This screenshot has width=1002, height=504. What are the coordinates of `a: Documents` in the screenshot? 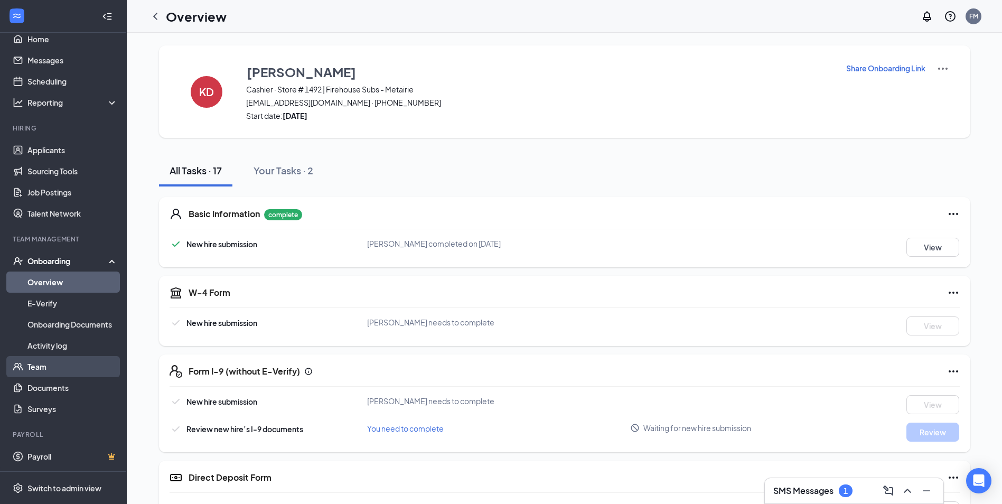 It's located at (72, 388).